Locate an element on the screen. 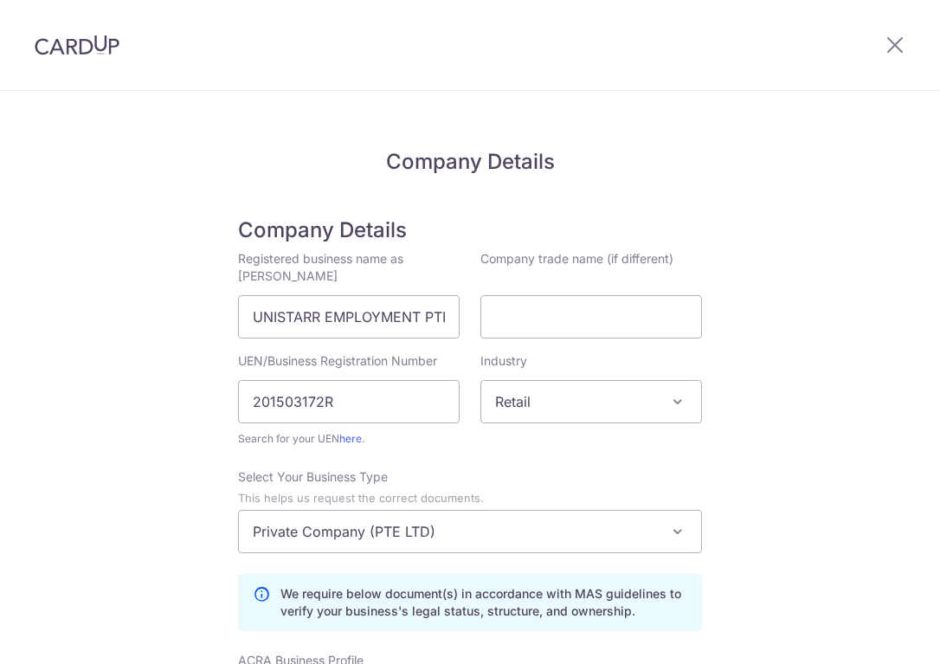 This screenshot has height=664, width=940. a: here is located at coordinates (351, 438).